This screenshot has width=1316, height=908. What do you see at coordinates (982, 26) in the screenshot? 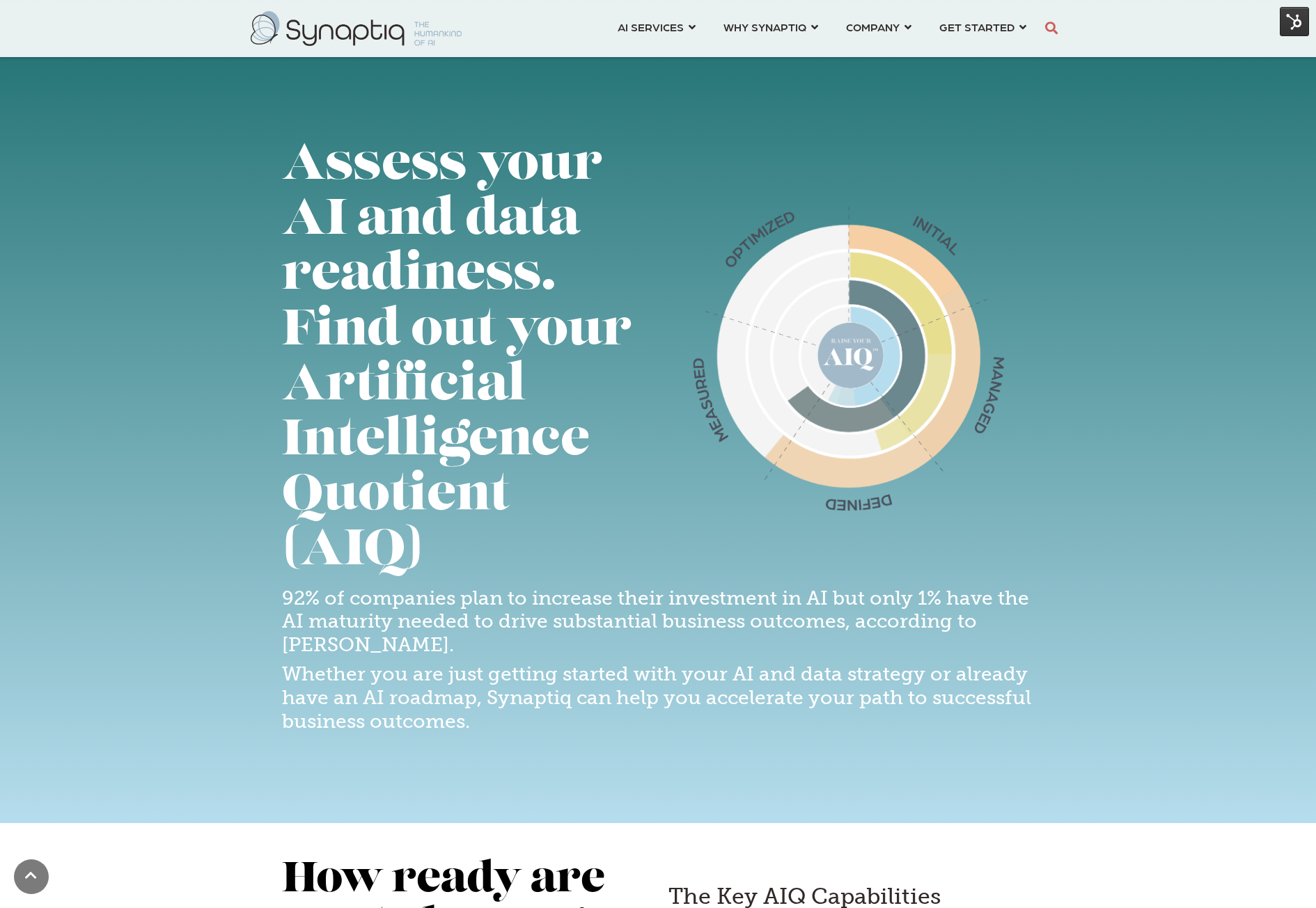
I see `a: GET STARTED` at bounding box center [982, 26].